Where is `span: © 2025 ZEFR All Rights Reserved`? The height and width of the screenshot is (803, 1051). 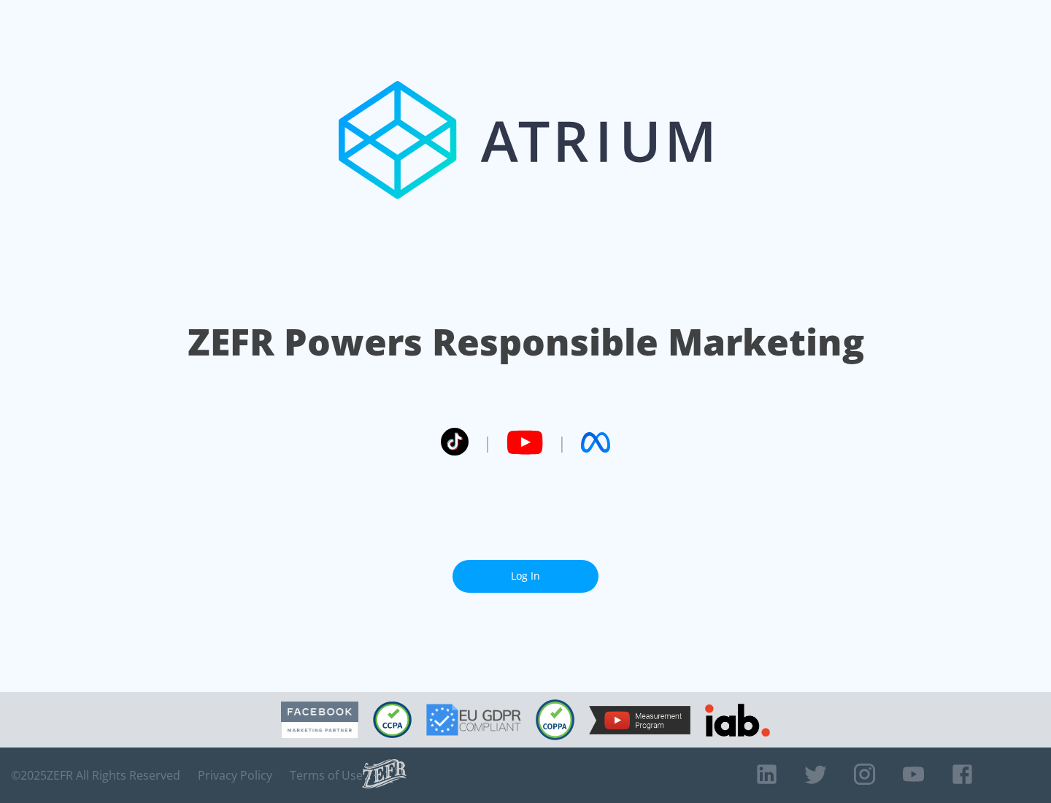
span: © 2025 ZEFR All Rights Reserved is located at coordinates (96, 775).